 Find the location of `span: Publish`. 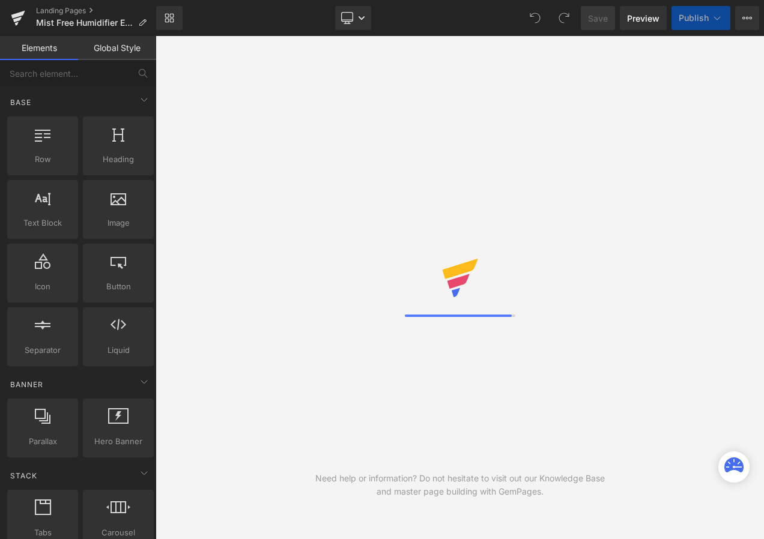

span: Publish is located at coordinates (693, 18).